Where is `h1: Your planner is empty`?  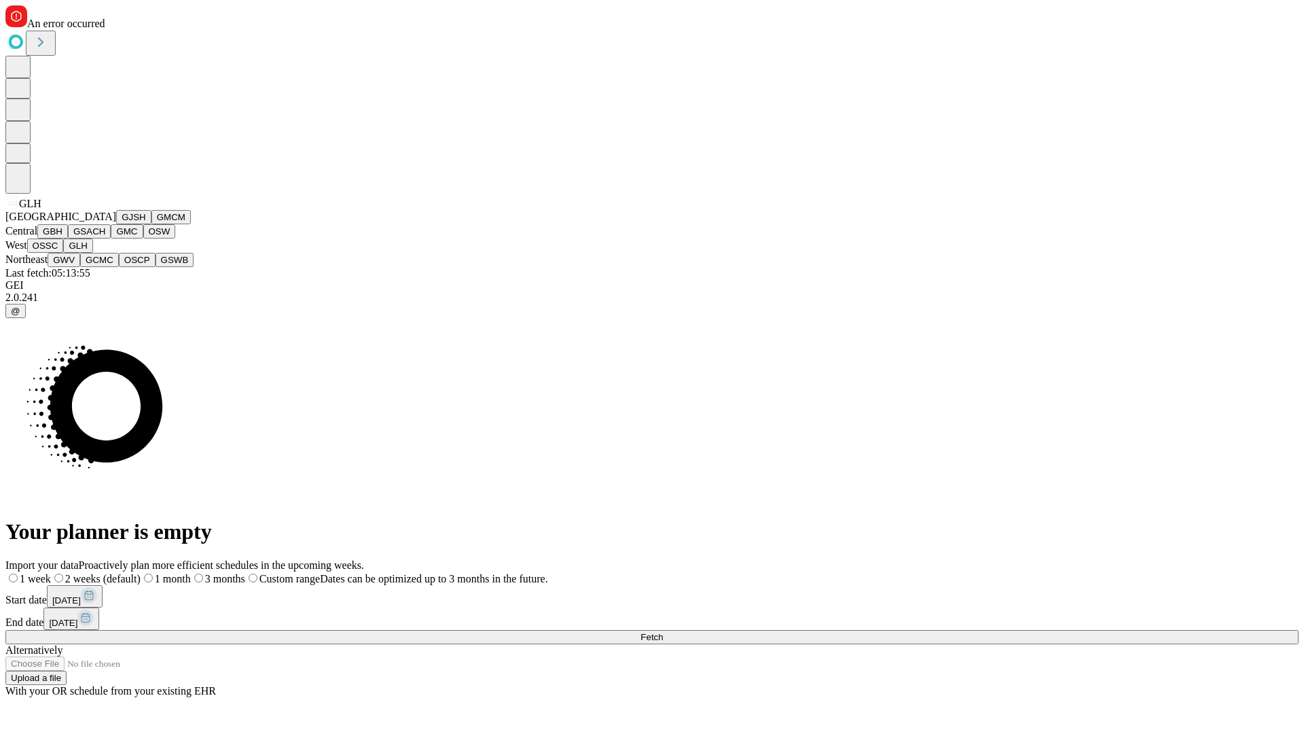 h1: Your planner is empty is located at coordinates (652, 531).